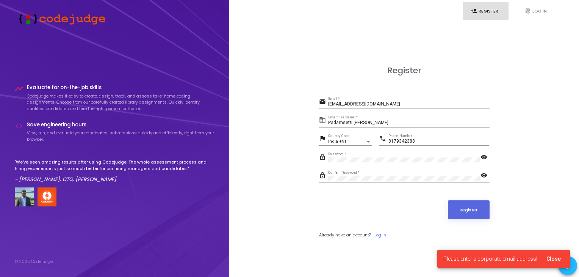 The width and height of the screenshot is (579, 277). What do you see at coordinates (19, 126) in the screenshot?
I see `i: code` at bounding box center [19, 126].